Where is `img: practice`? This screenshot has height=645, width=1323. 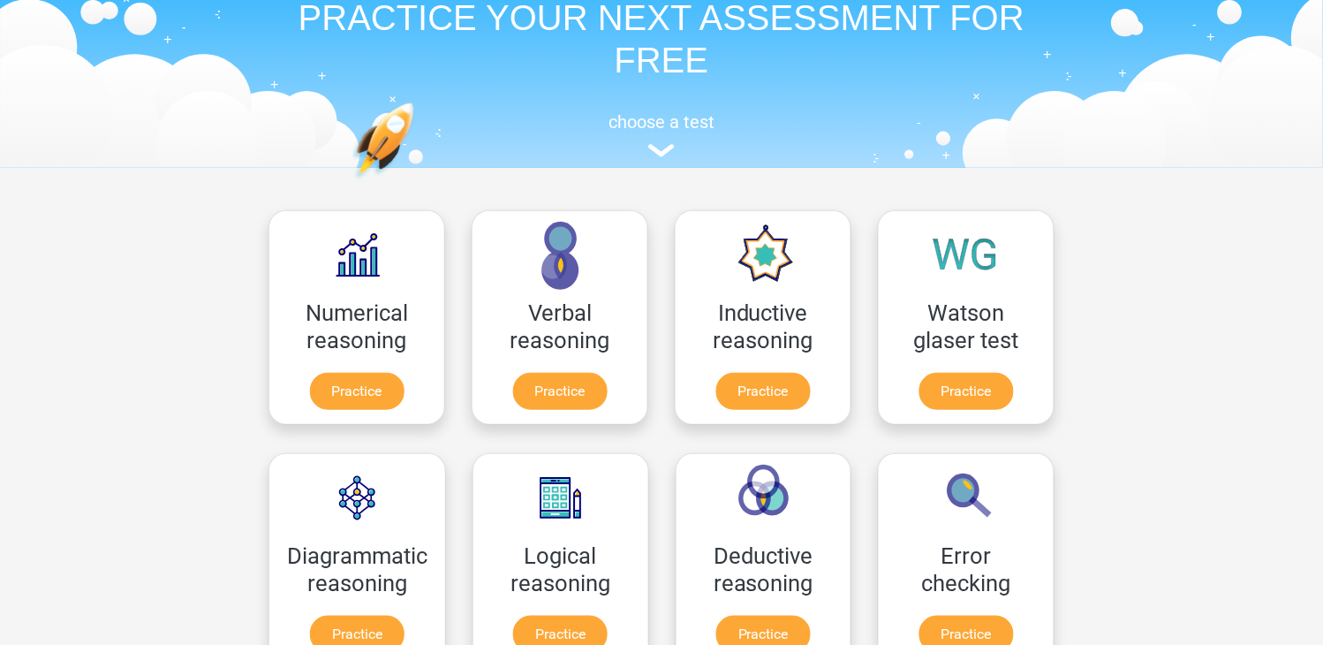
img: practice is located at coordinates (417, 182).